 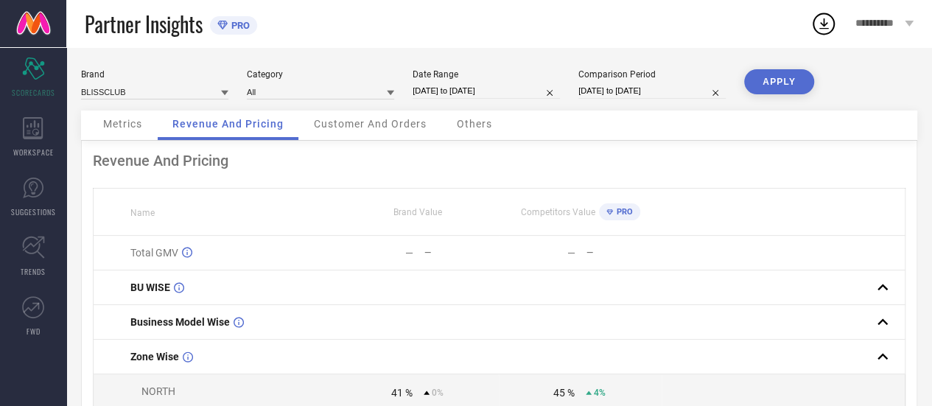 What do you see at coordinates (144, 24) in the screenshot?
I see `span: Partner Insights` at bounding box center [144, 24].